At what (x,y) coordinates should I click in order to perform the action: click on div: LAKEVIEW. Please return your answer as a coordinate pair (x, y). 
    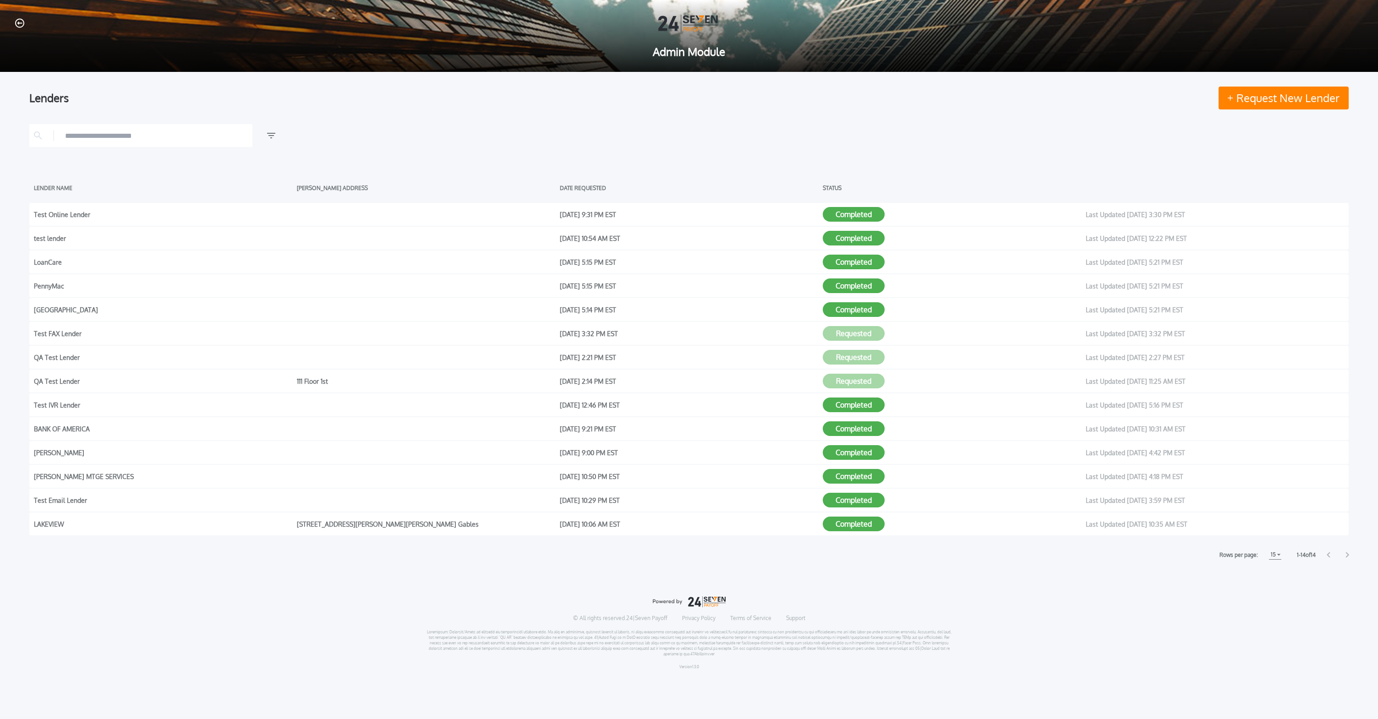
    Looking at the image, I should click on (163, 524).